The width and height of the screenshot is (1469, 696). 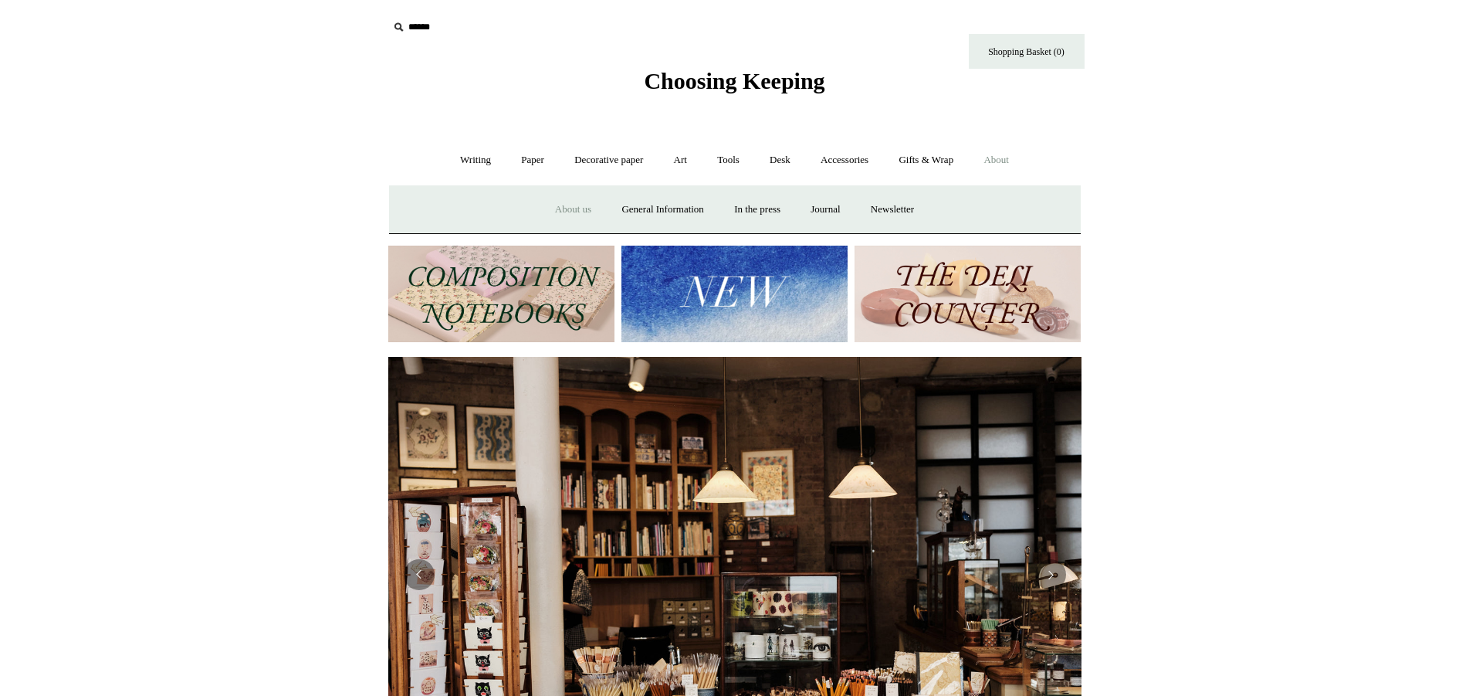 I want to click on button: Previous, so click(x=419, y=574).